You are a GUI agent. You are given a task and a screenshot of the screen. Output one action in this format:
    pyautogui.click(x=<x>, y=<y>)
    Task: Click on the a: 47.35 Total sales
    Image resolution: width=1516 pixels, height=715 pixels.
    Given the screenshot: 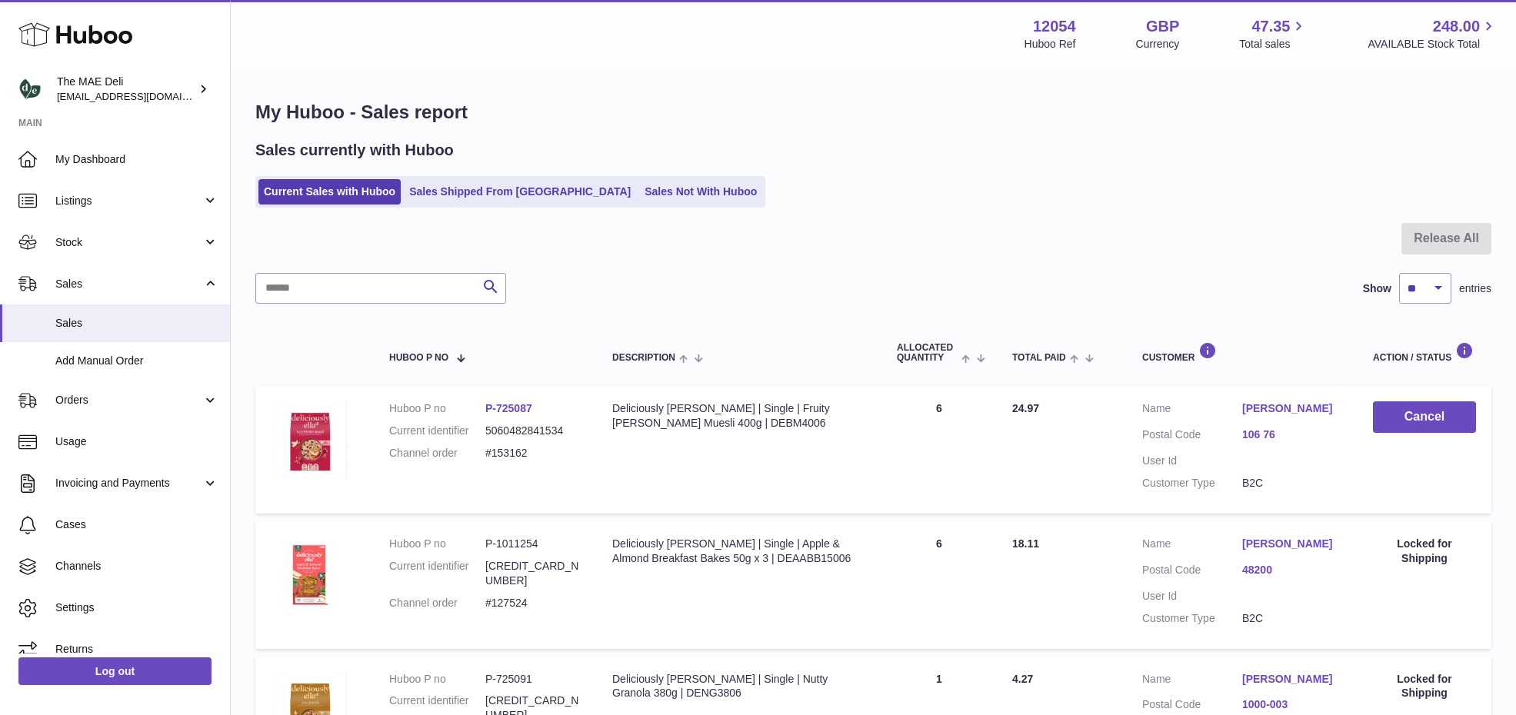 What is the action you would take?
    pyautogui.click(x=1273, y=34)
    